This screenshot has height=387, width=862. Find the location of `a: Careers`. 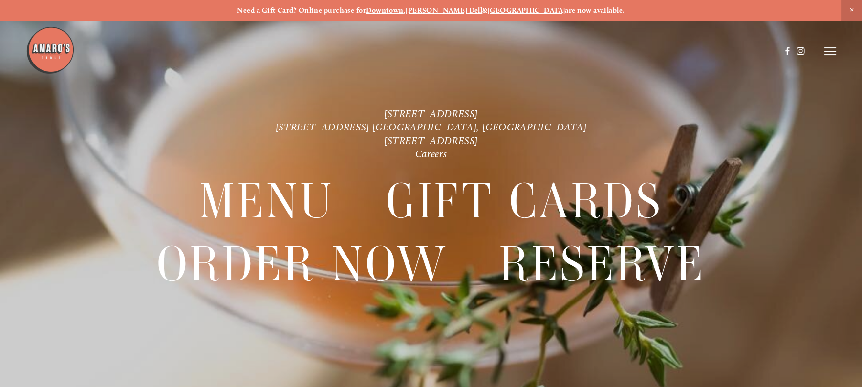

a: Careers is located at coordinates (431, 153).